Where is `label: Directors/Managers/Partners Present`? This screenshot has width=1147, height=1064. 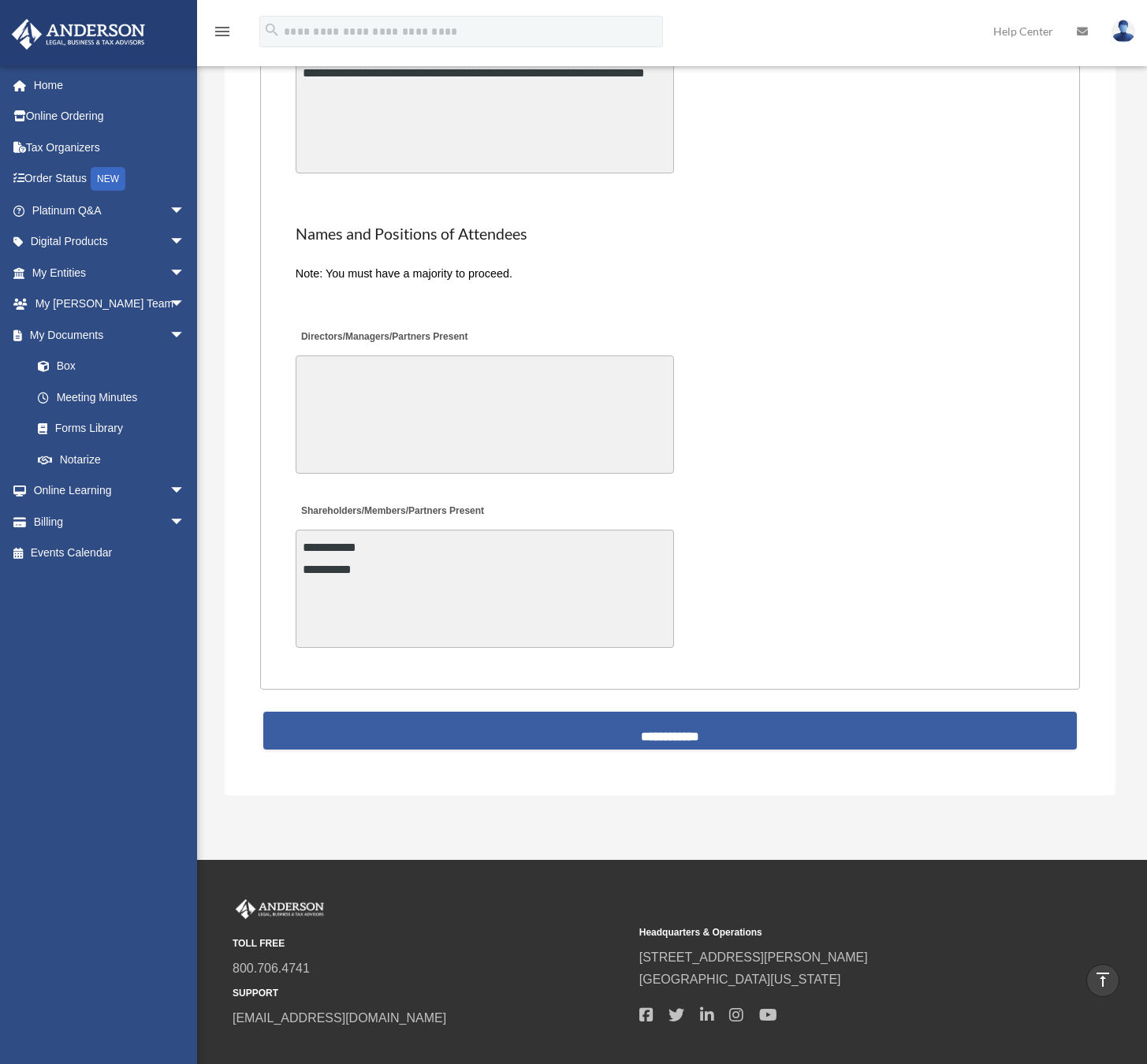 label: Directors/Managers/Partners Present is located at coordinates (384, 338).